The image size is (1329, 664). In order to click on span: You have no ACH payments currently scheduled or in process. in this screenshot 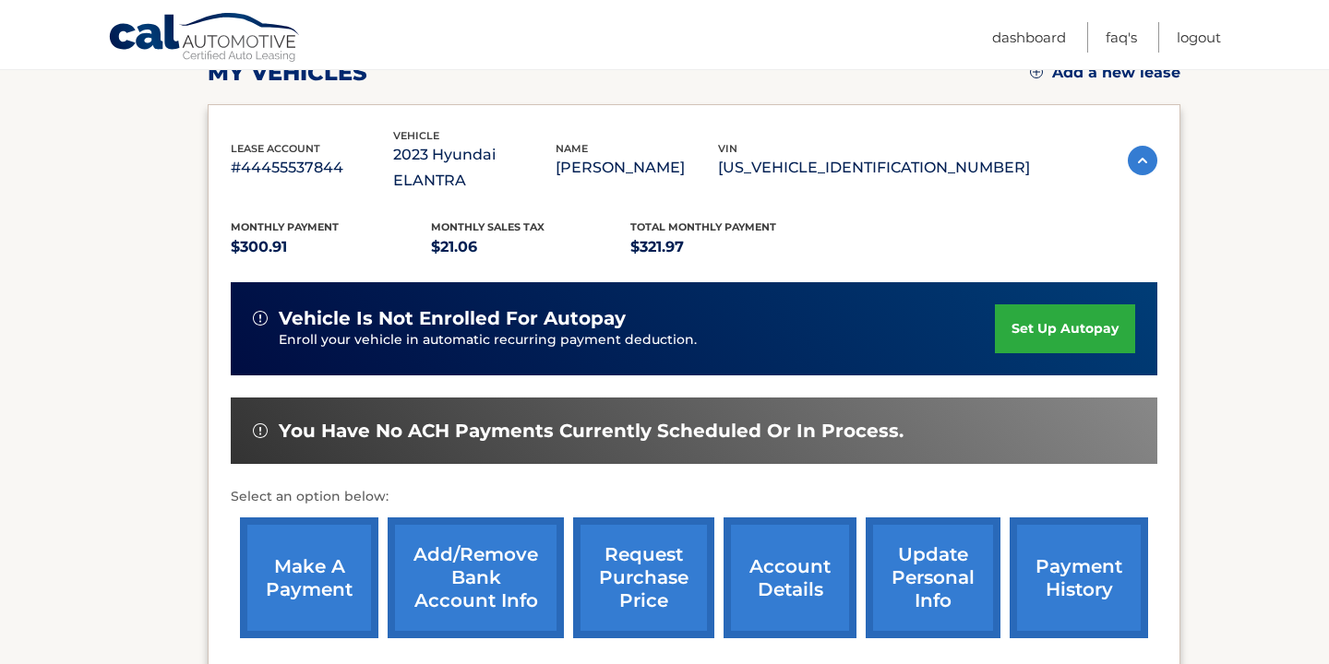, I will do `click(590, 431)`.